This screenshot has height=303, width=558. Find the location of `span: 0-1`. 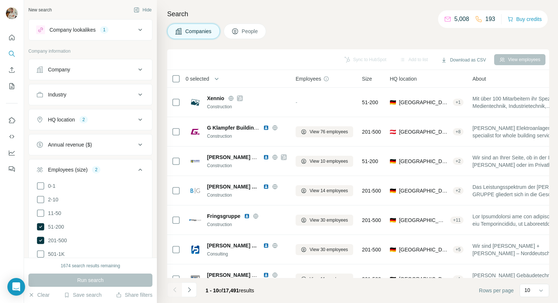

span: 0-1 is located at coordinates (50, 186).